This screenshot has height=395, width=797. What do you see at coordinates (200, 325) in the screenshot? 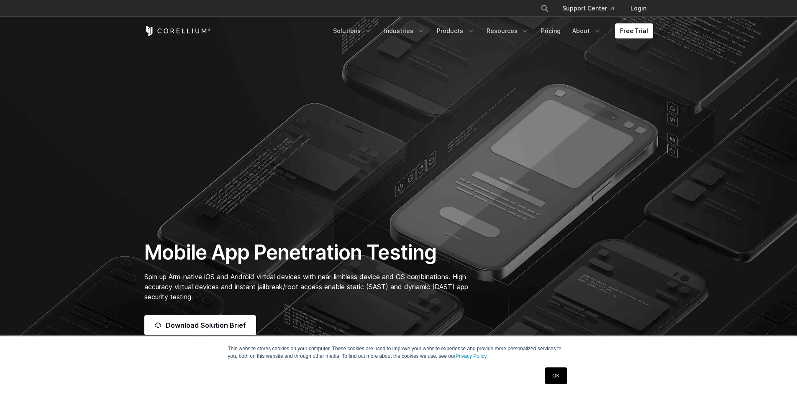
I see `a: Download Solution Brief` at bounding box center [200, 325].